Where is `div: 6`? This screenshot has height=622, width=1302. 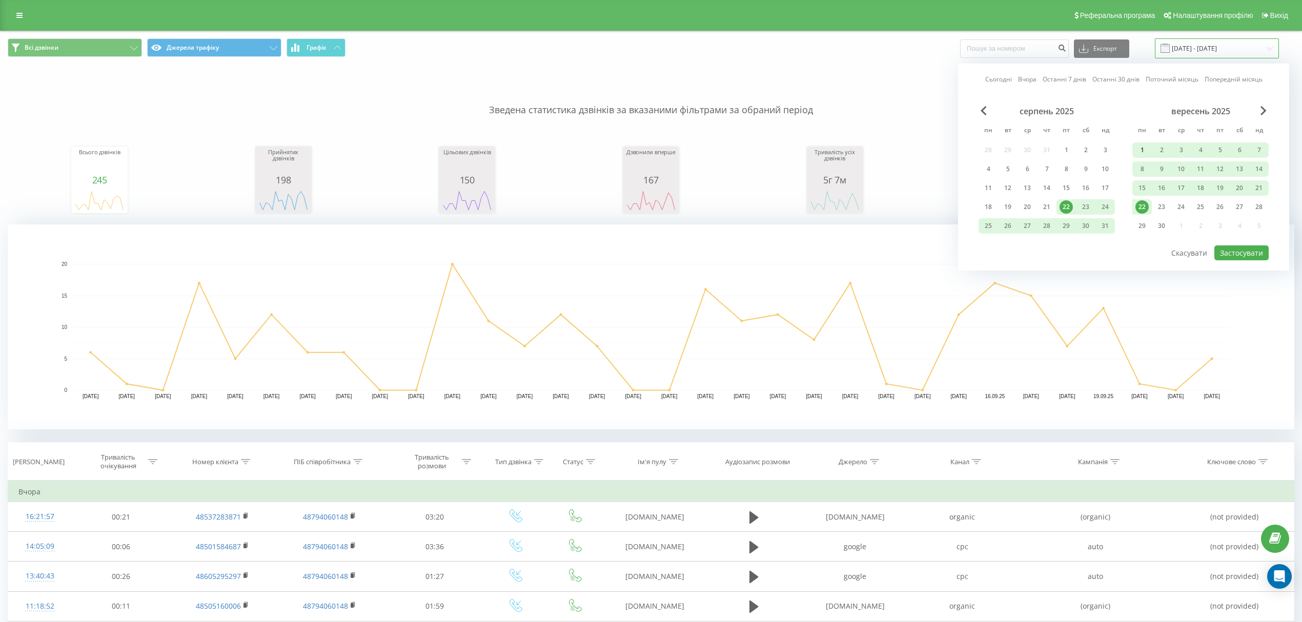 div: 6 is located at coordinates (1239, 150).